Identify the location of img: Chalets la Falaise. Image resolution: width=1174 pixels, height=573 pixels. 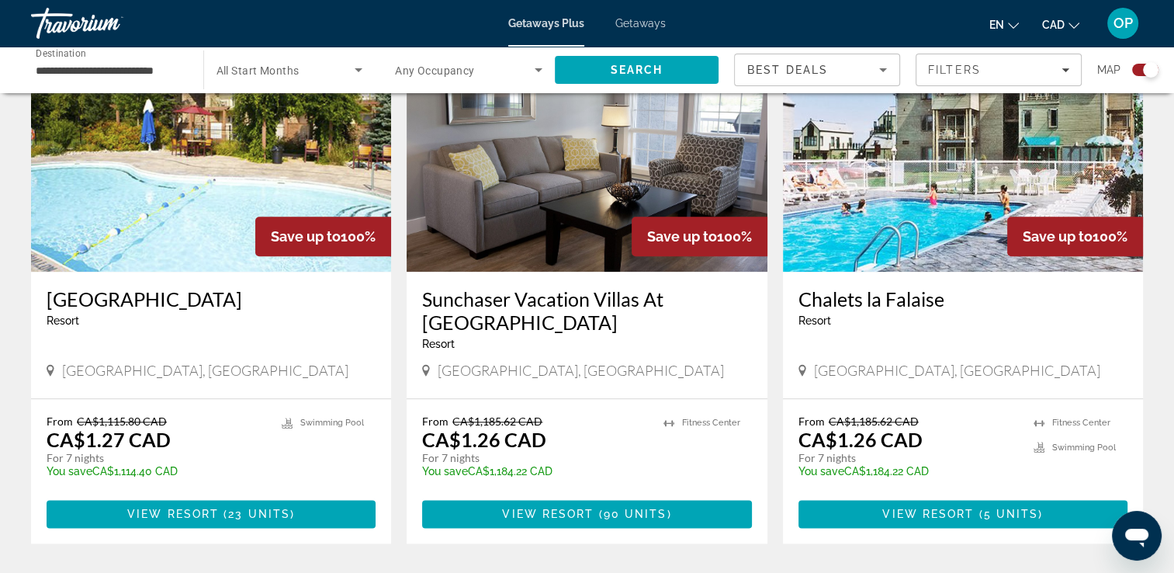
(963, 147).